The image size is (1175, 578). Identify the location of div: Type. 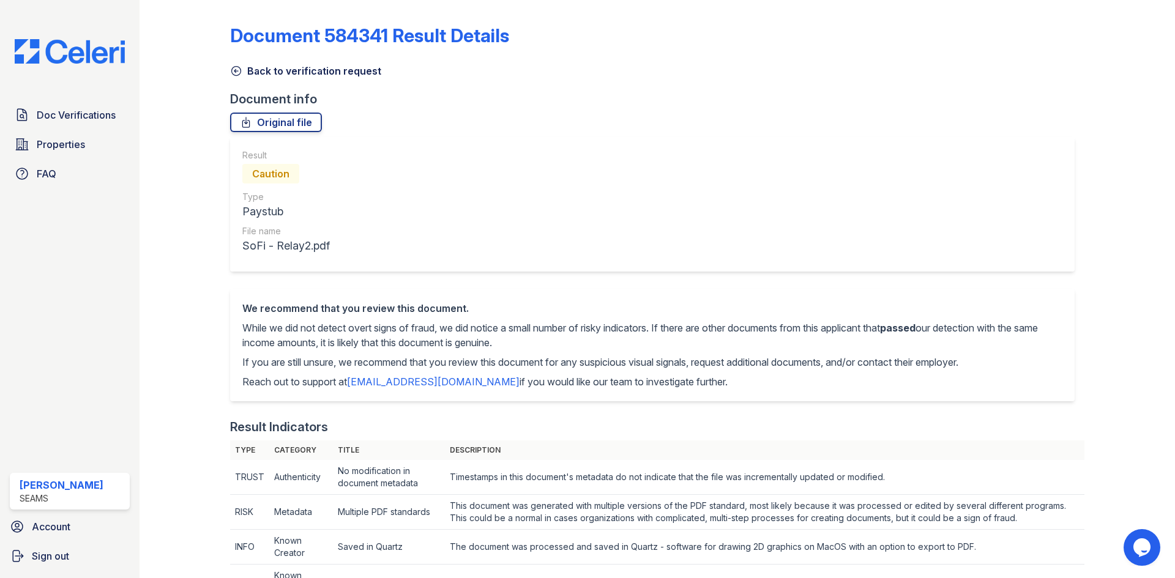
(286, 197).